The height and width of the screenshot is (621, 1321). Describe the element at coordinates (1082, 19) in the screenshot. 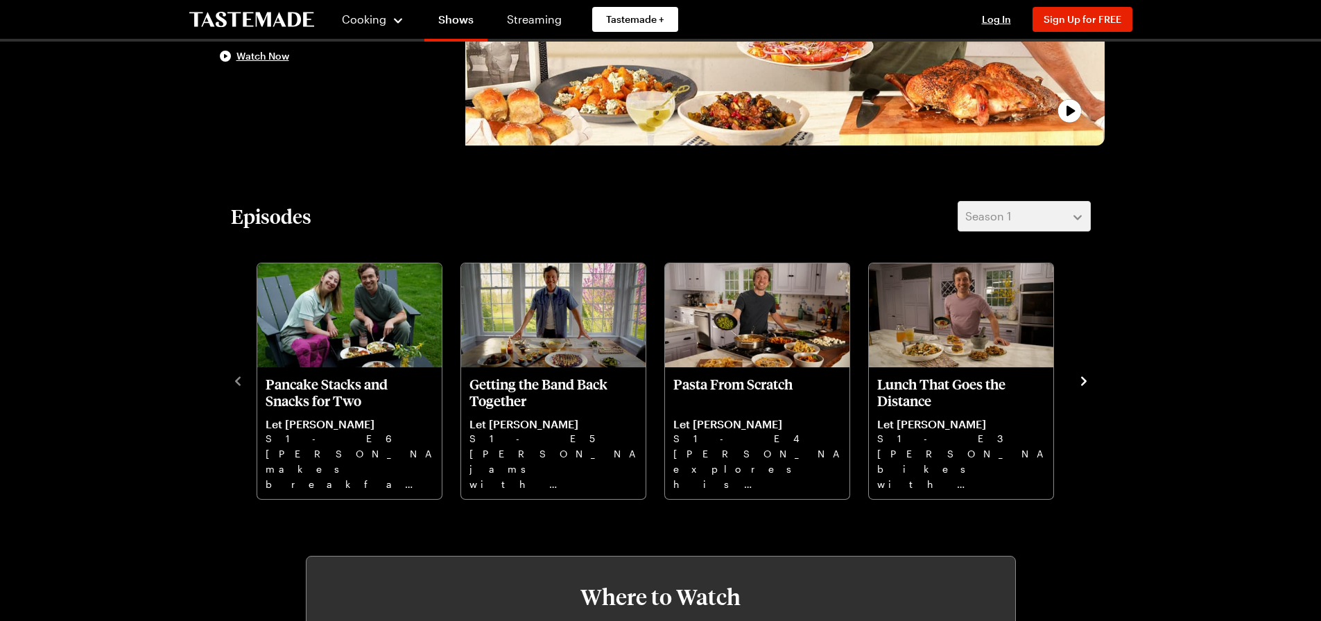

I see `span: Sign Up for FREE` at that location.